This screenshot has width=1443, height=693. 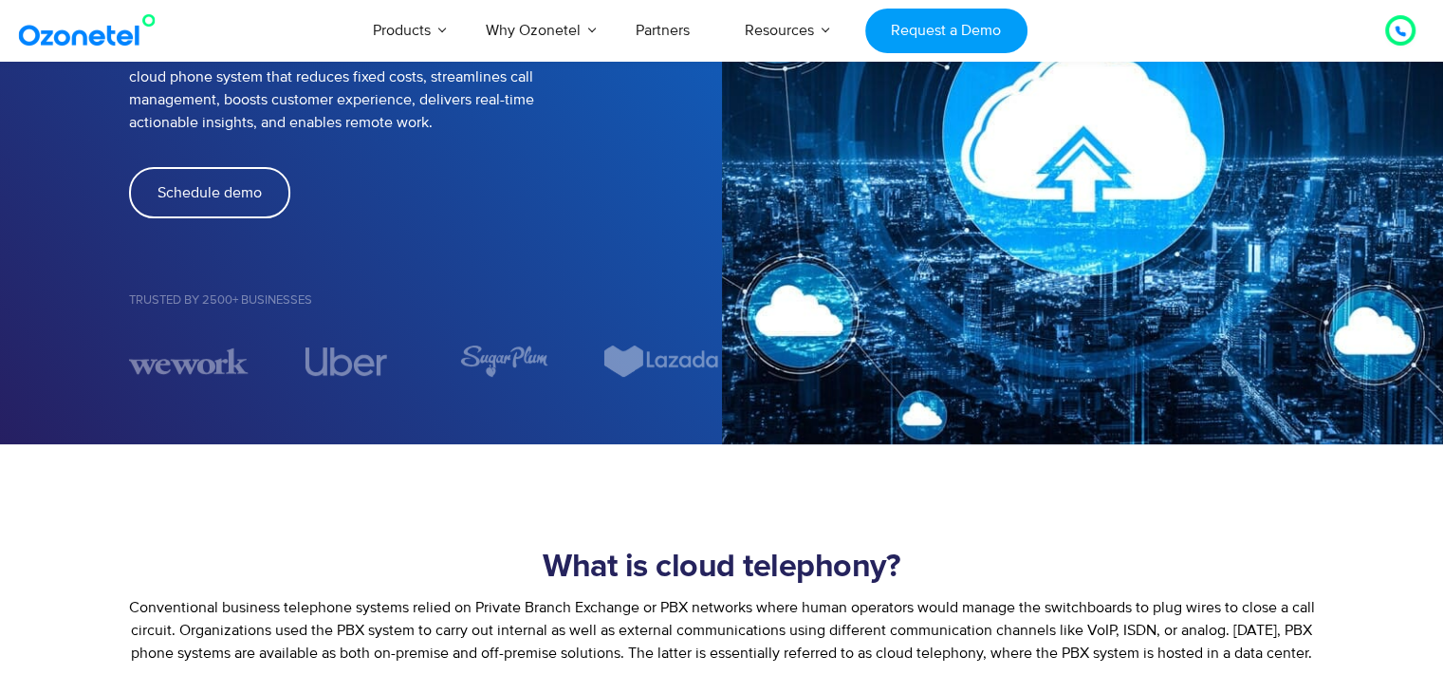 What do you see at coordinates (504, 361) in the screenshot?
I see `div: 5 / 7` at bounding box center [504, 361].